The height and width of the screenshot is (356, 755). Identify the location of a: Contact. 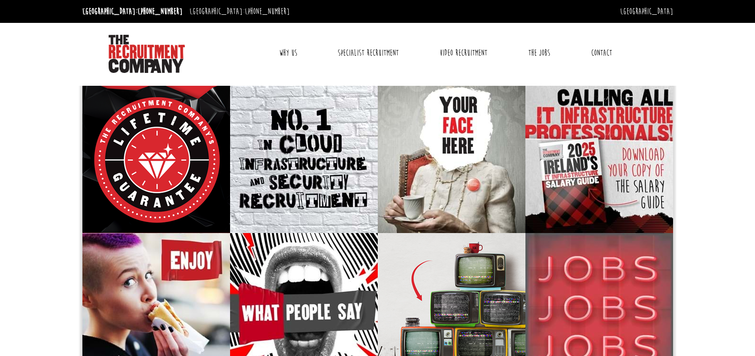
(602, 53).